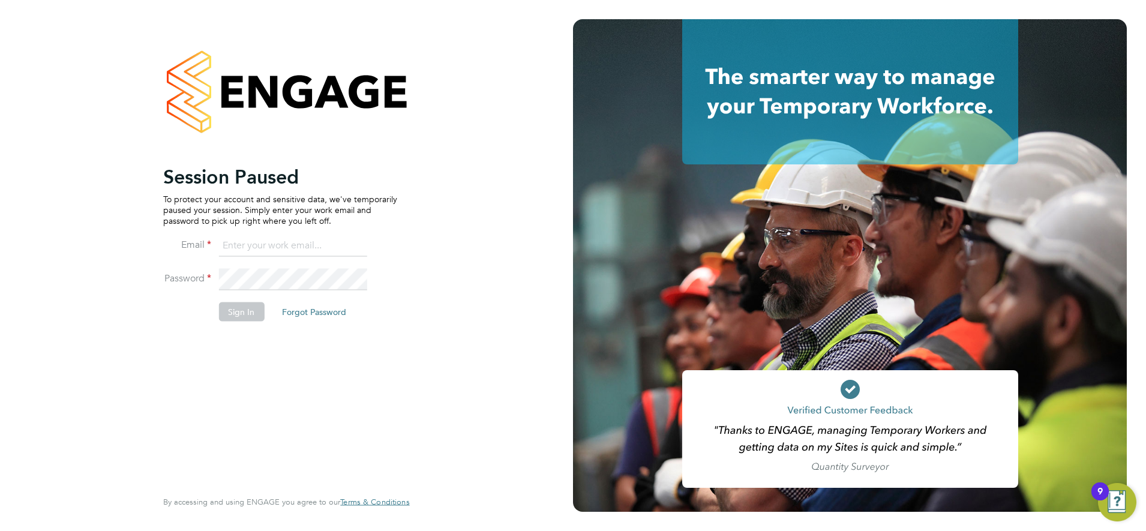 Image resolution: width=1146 pixels, height=531 pixels. Describe the element at coordinates (1100, 499) in the screenshot. I see `div: 9` at that location.